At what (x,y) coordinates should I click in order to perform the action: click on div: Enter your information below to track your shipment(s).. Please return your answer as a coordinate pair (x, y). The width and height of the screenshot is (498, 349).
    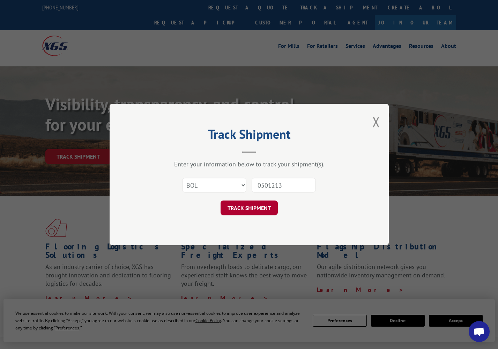
    Looking at the image, I should click on (249, 164).